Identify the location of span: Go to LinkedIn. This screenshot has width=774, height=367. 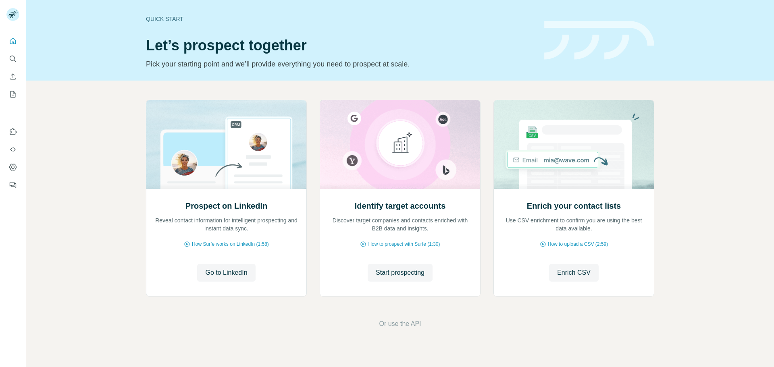
(226, 273).